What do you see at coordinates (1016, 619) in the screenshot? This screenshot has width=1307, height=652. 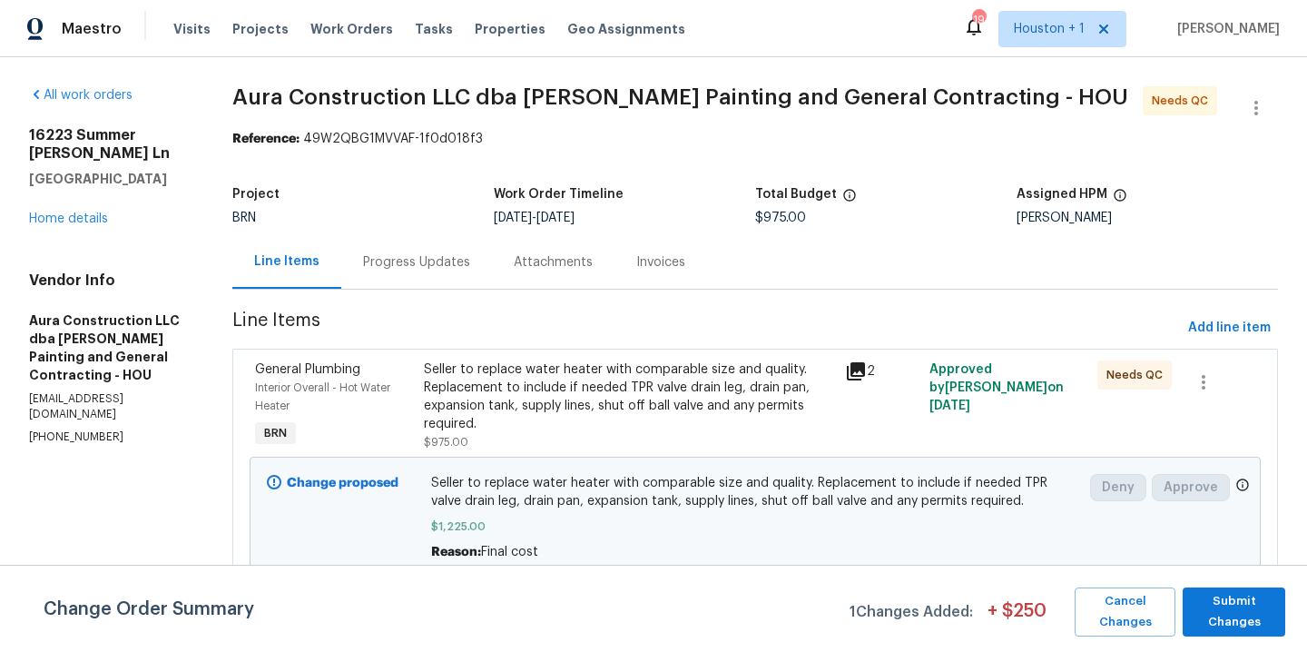 I see `span: + $ 250` at bounding box center [1016, 619].